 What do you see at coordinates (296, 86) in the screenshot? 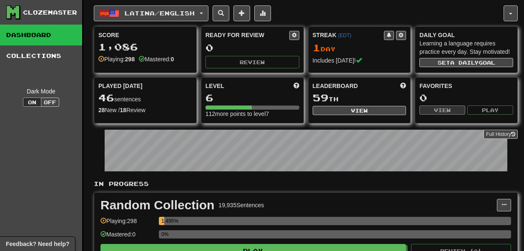
I see `span: Score more points to level up` at bounding box center [296, 86].